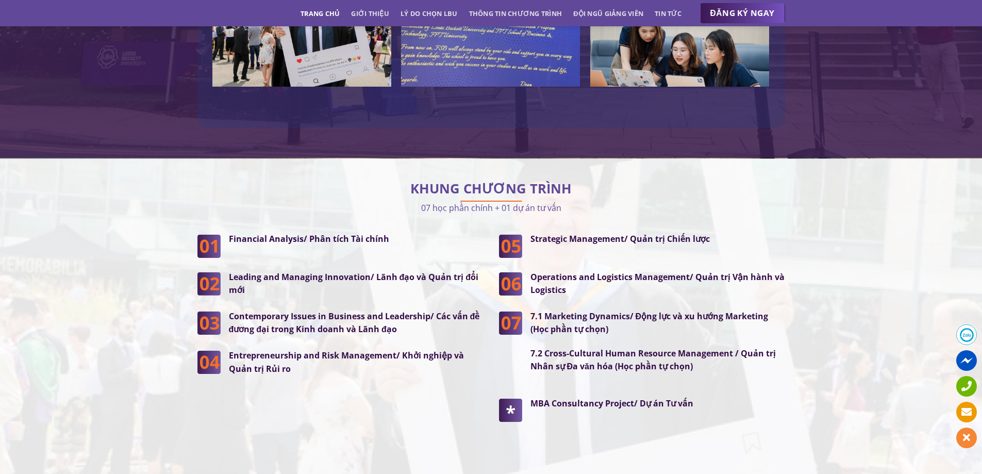  Describe the element at coordinates (309, 239) in the screenshot. I see `strong: Financial Analysis/ Phân tích Tài chính` at that location.